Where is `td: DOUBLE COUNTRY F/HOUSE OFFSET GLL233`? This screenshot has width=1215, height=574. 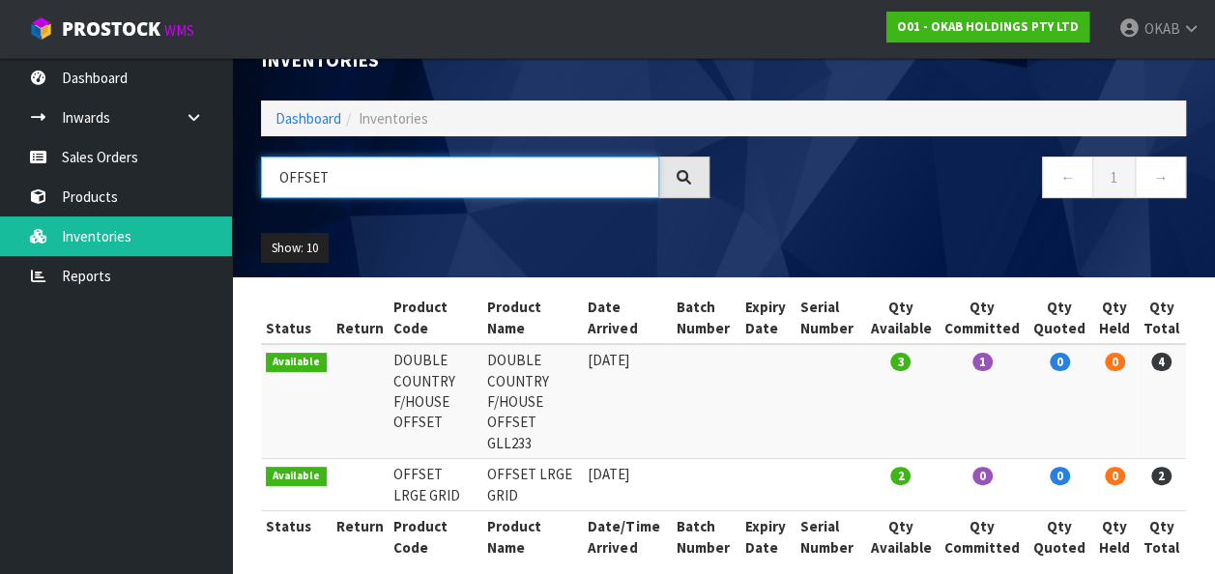
td: DOUBLE COUNTRY F/HOUSE OFFSET GLL233 is located at coordinates (533, 401).